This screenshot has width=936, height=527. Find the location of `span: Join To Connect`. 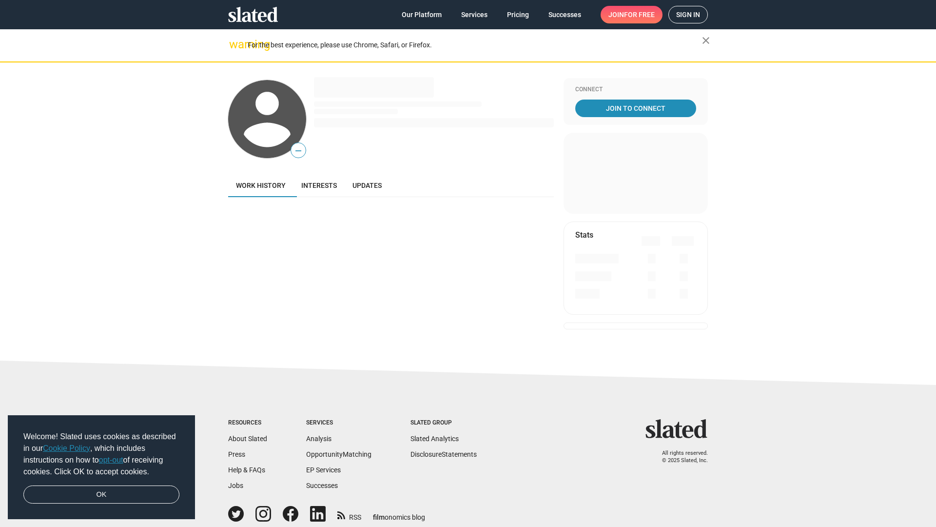

span: Join To Connect is located at coordinates (636, 108).